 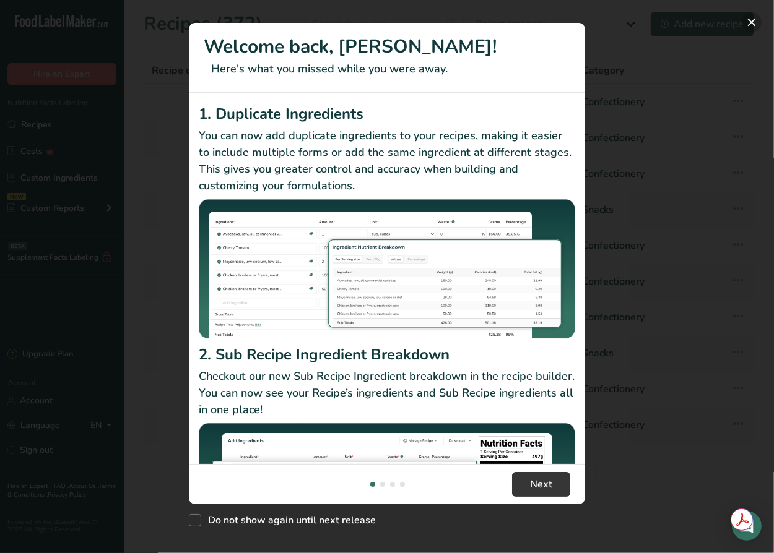 I want to click on p: You can now add duplicate ingredients to your recipes, making it easier to include multiple forms..., so click(x=387, y=161).